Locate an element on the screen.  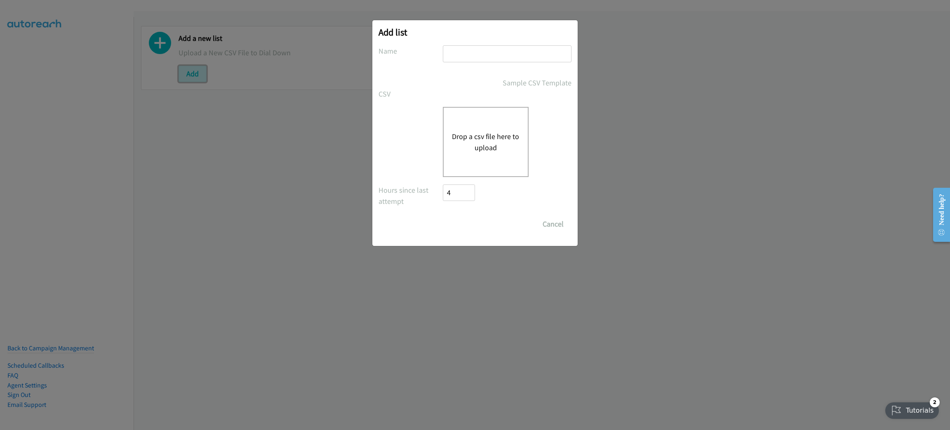
a: Sample CSV Template is located at coordinates (537, 82).